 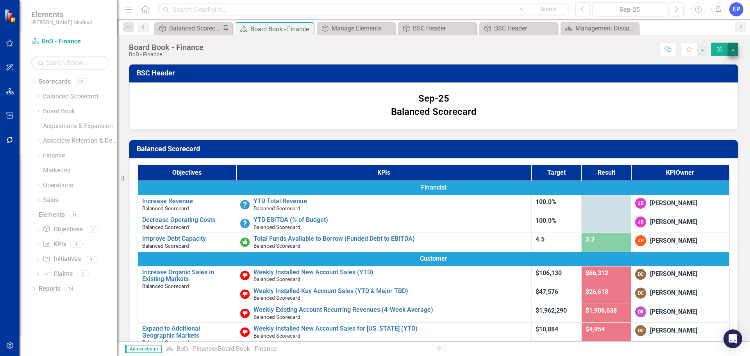 What do you see at coordinates (390, 310) in the screenshot?
I see `a: Weekly Existing Account Recurring Revenues (4-Week Average)` at bounding box center [390, 310].